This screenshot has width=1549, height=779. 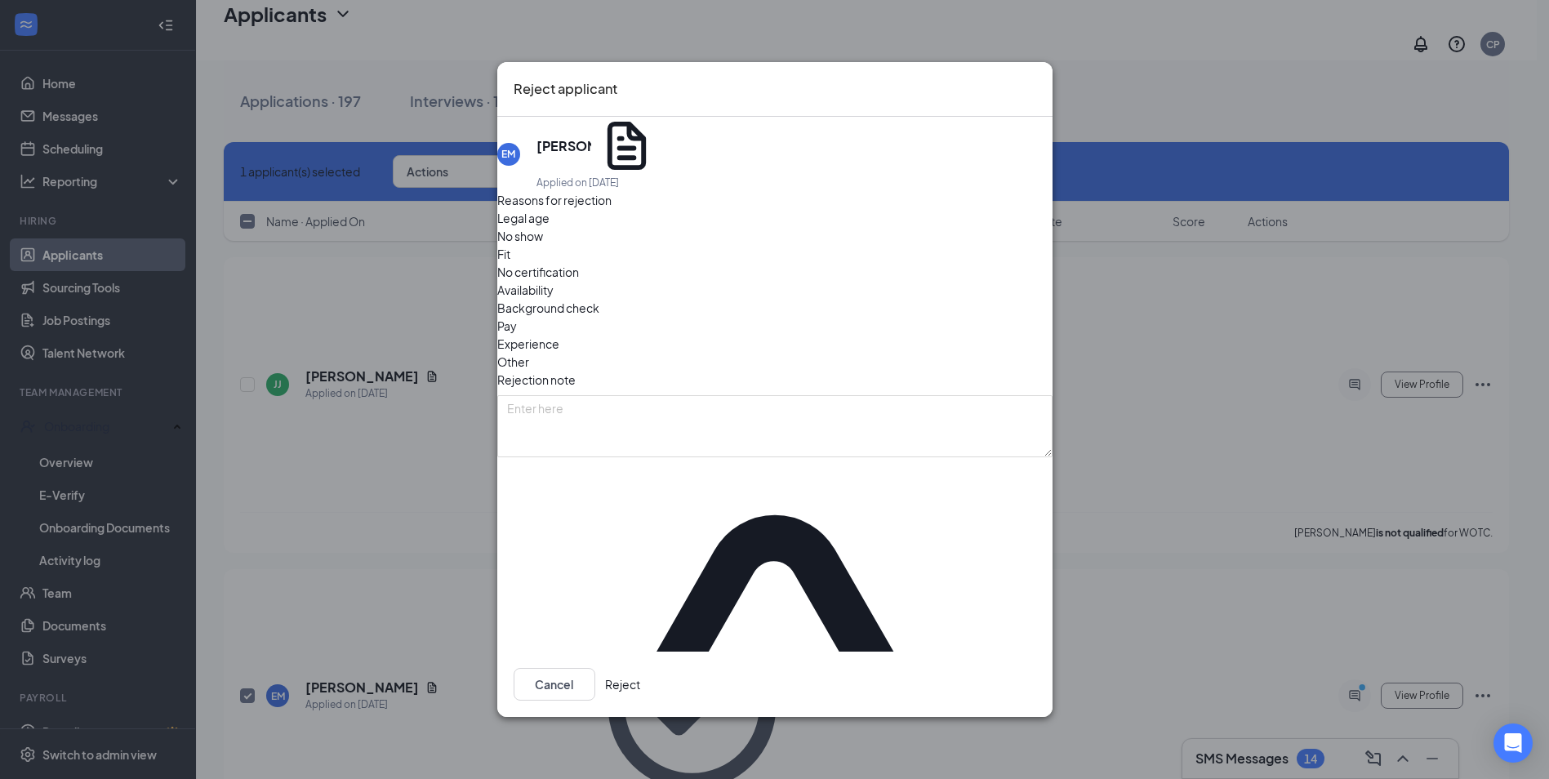 I want to click on svg: Document, so click(x=626, y=145).